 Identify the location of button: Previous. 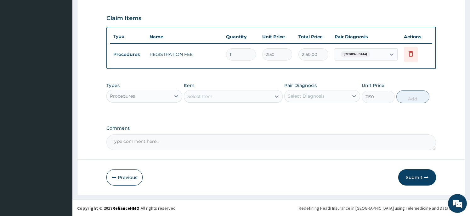
(124, 178).